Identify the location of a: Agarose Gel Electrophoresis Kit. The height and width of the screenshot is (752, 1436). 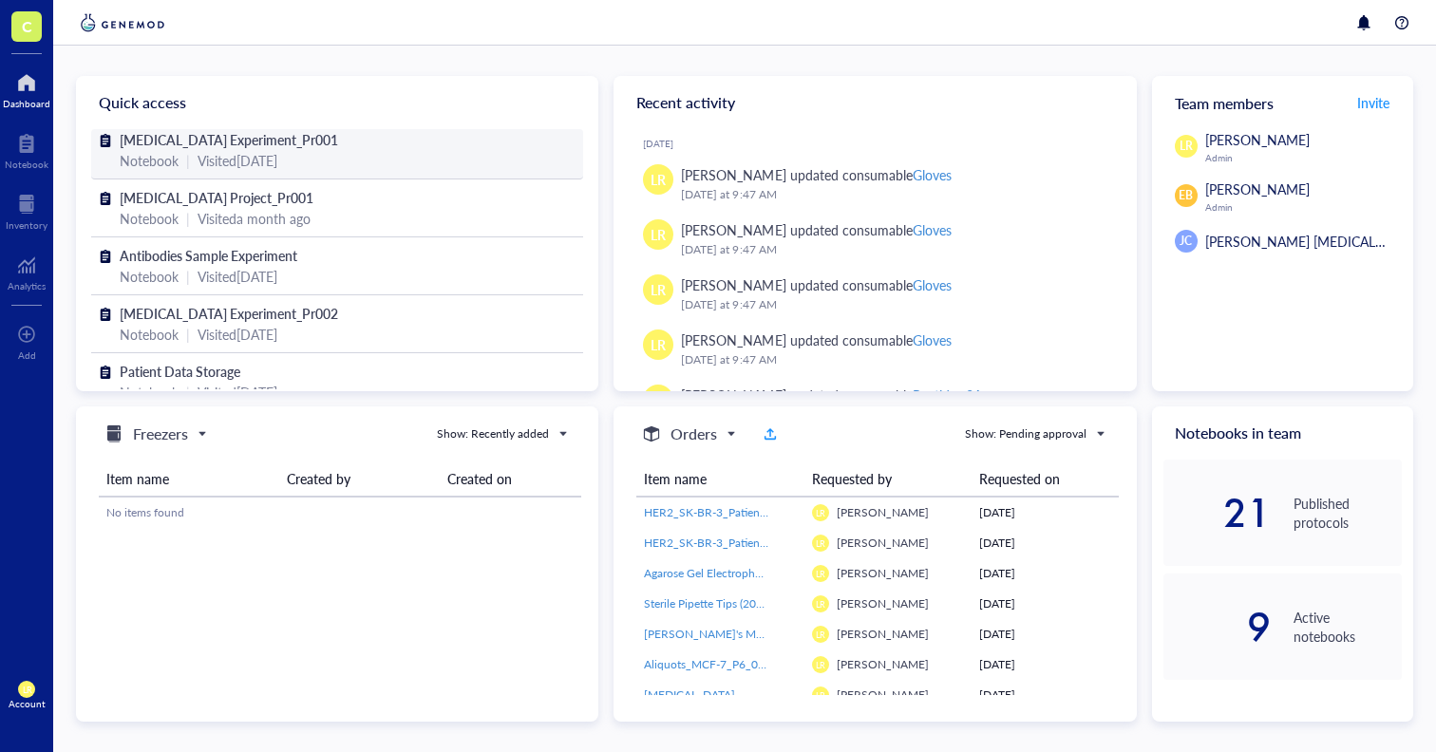
(720, 574).